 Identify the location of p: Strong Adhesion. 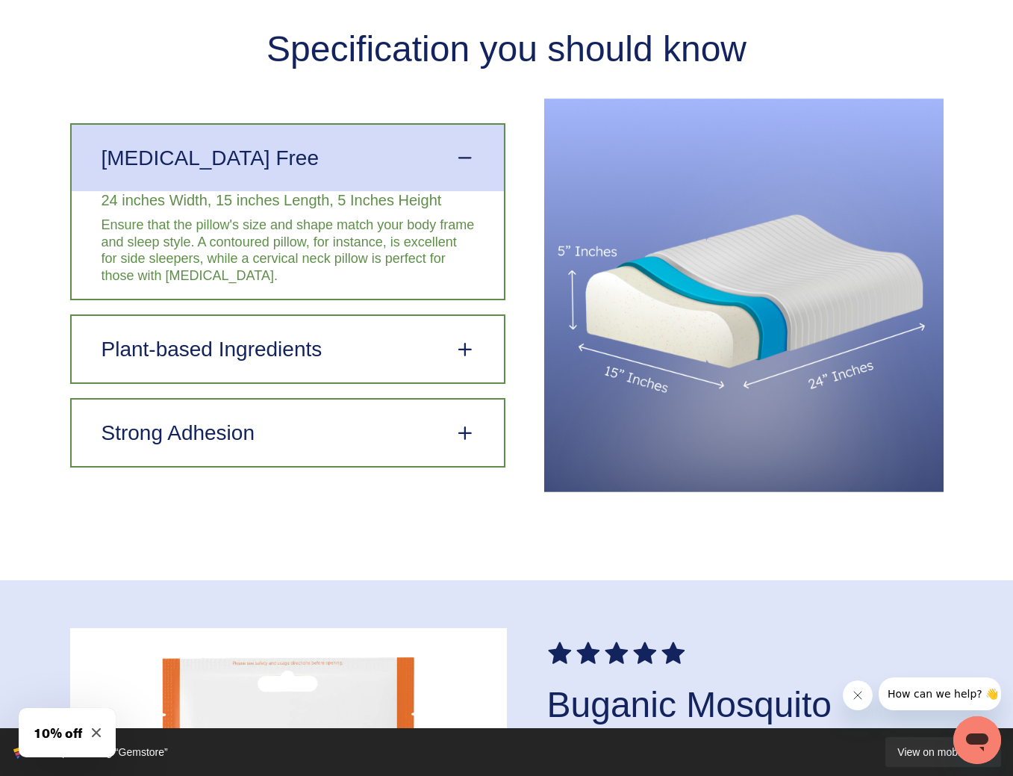
(178, 432).